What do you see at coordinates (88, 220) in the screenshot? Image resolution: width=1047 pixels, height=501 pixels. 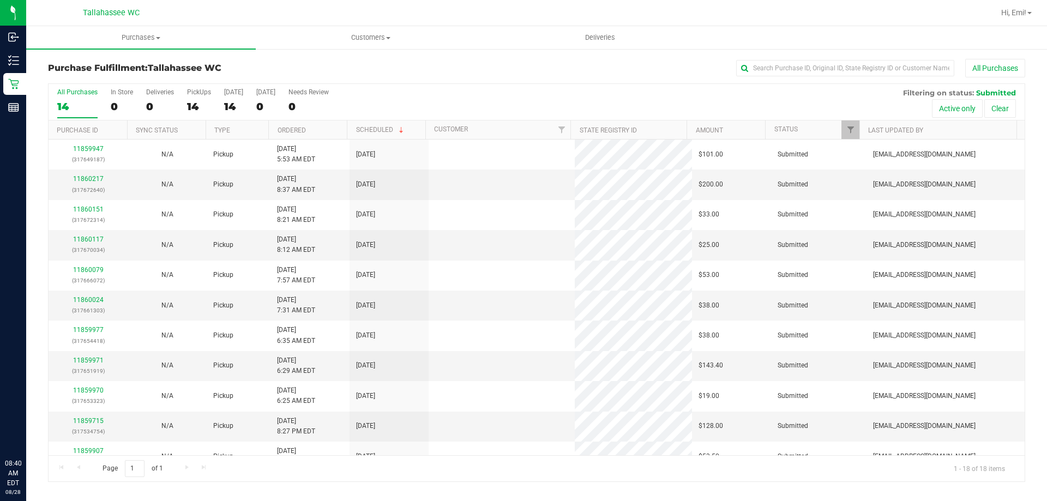 I see `p: (317672314)` at bounding box center [88, 220].